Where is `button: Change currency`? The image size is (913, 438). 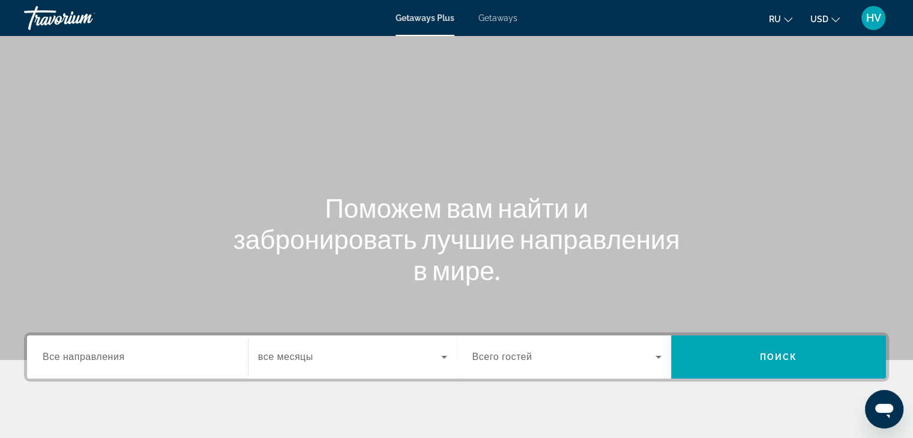 button: Change currency is located at coordinates (825, 19).